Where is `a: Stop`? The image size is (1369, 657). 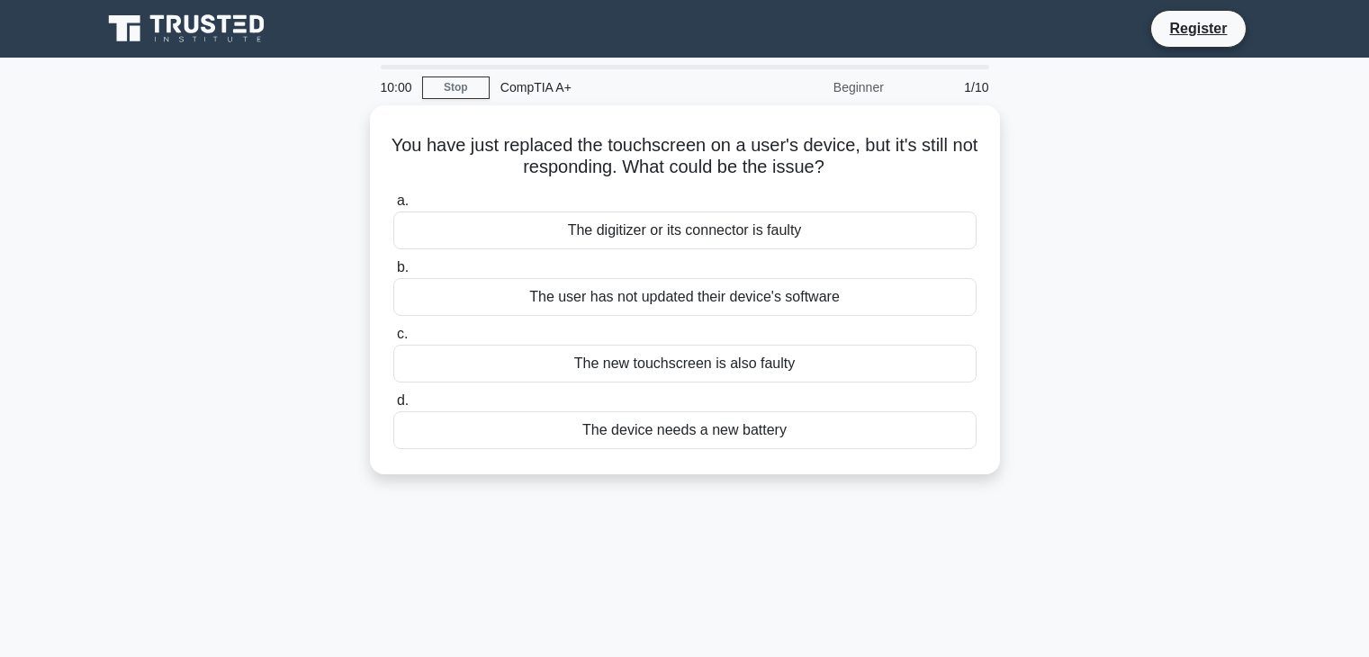 a: Stop is located at coordinates (455, 87).